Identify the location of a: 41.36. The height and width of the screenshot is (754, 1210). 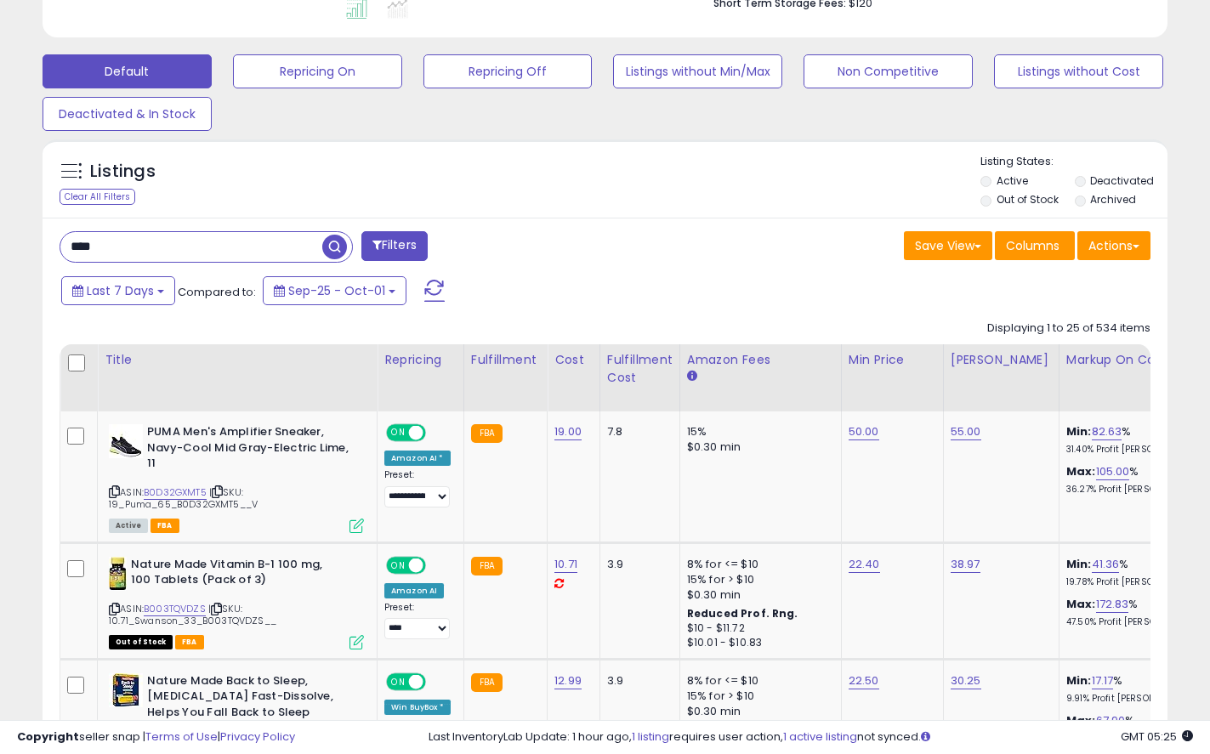
(1105, 565).